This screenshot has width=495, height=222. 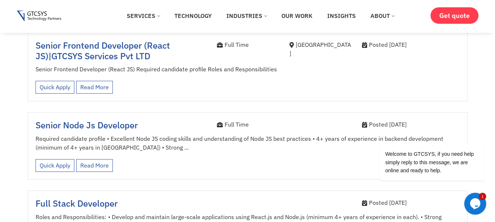 What do you see at coordinates (77, 204) in the screenshot?
I see `span: Full Stack Developer` at bounding box center [77, 204].